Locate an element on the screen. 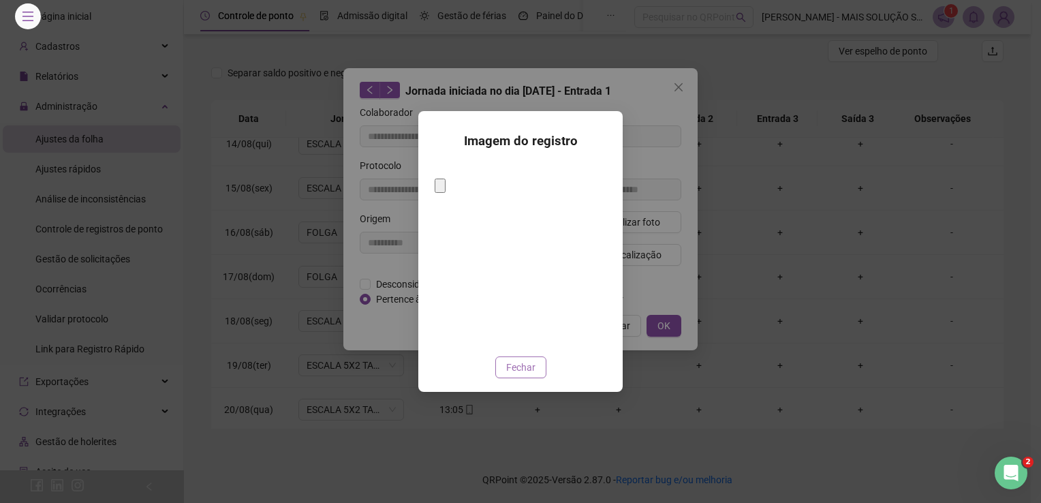 The height and width of the screenshot is (503, 1041). h3: Imagem do registro is located at coordinates (521, 141).